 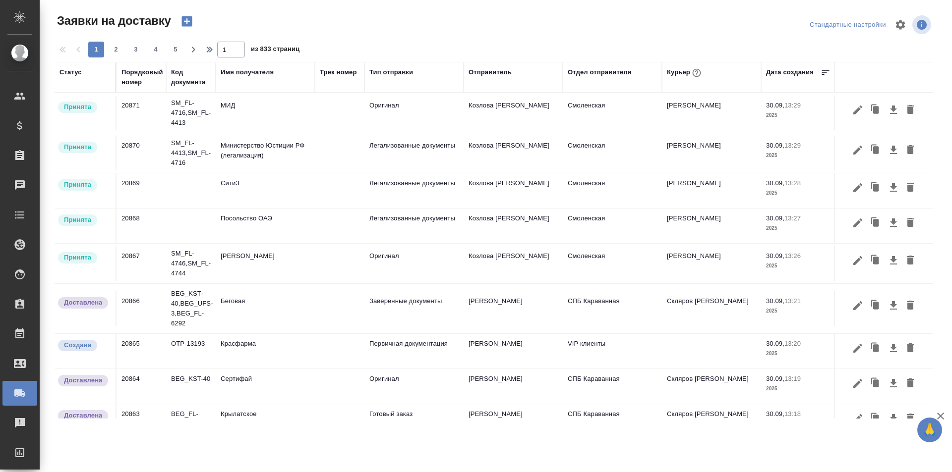 I want to click on td: Посольство ОАЭ, so click(x=265, y=226).